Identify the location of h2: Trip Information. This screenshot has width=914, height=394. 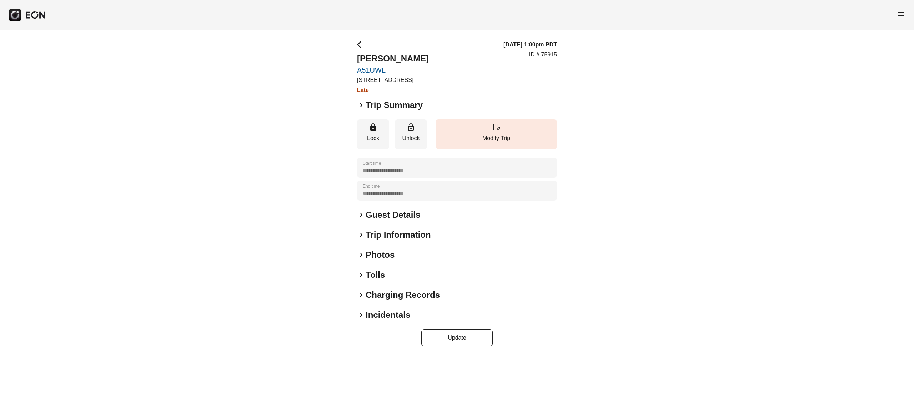
(398, 235).